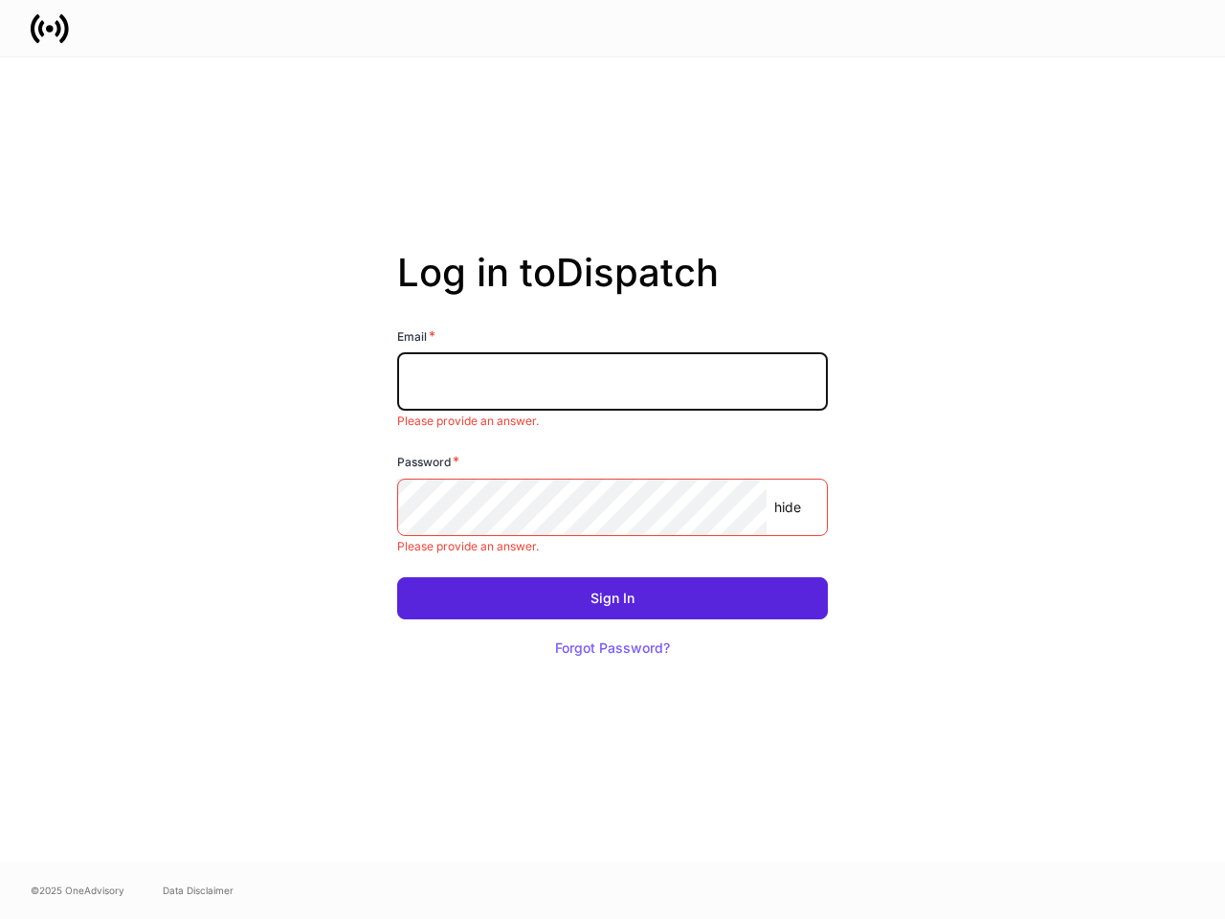 This screenshot has width=1225, height=919. Describe the element at coordinates (613, 598) in the screenshot. I see `button: Sign In` at that location.